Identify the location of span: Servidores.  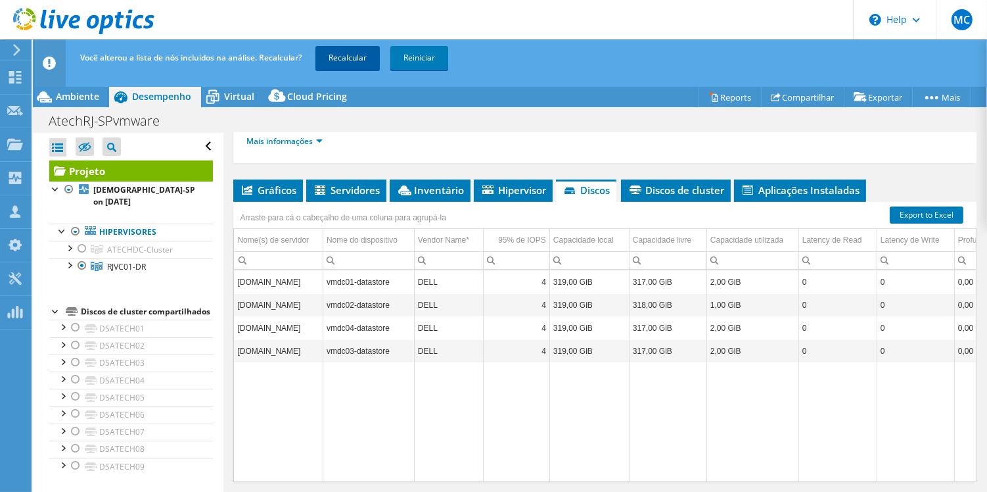
(346, 190).